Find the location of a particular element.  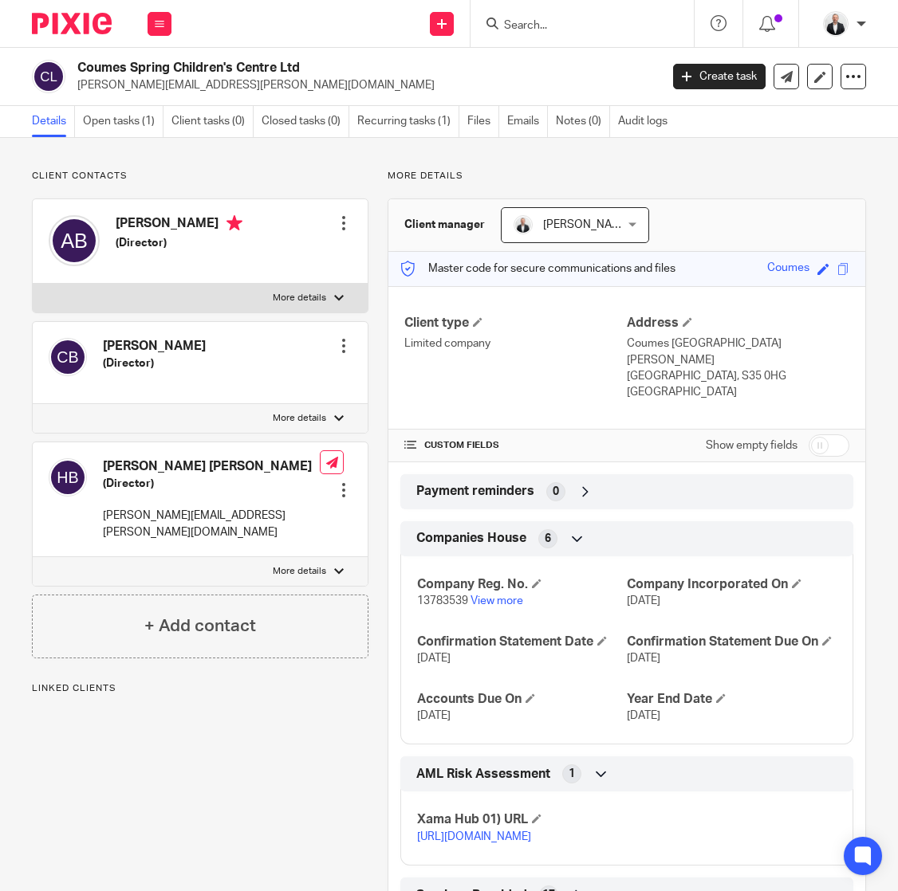

h4: CUSTOM FIELDS is located at coordinates (515, 446).